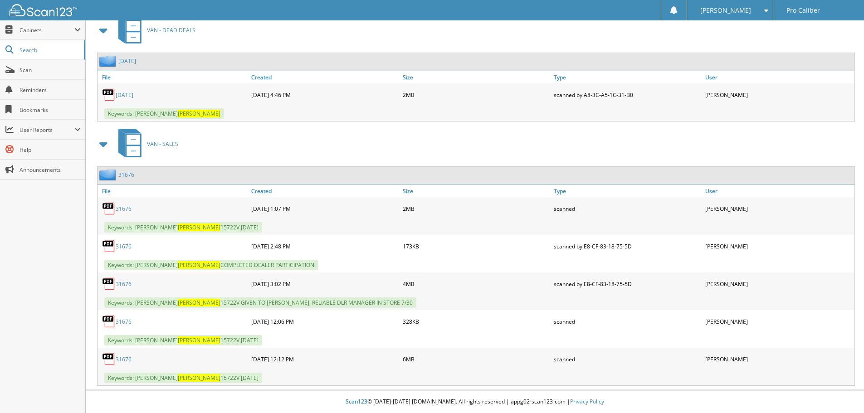 The height and width of the screenshot is (413, 864). Describe the element at coordinates (154, 30) in the screenshot. I see `a: VAN - DEAD DEALS` at that location.